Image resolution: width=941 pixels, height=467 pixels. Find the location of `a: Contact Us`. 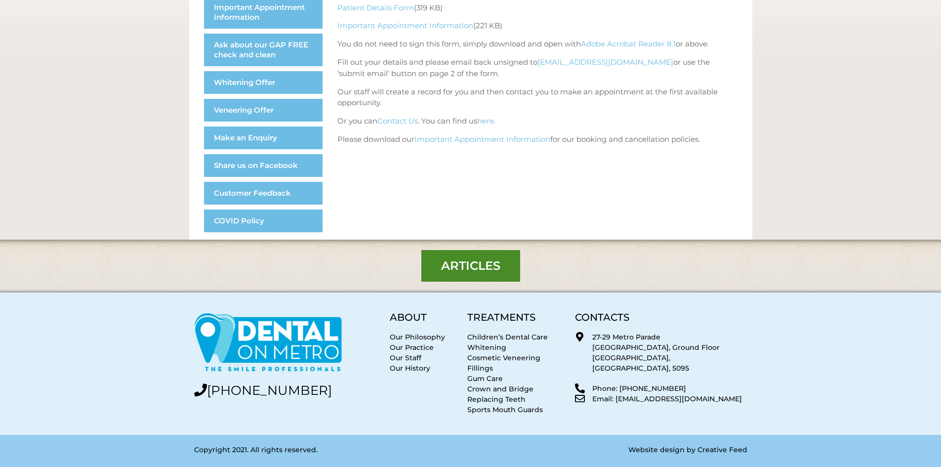

a: Contact Us is located at coordinates (397, 120).